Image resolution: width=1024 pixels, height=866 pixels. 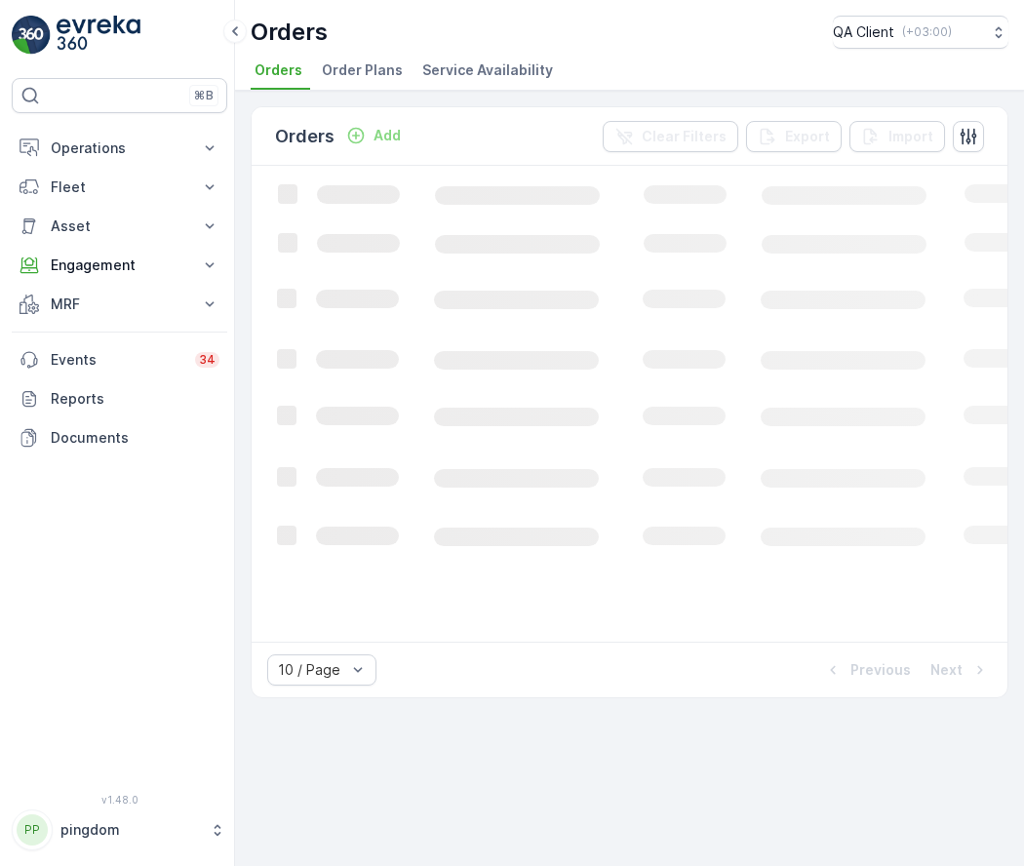 What do you see at coordinates (119, 304) in the screenshot?
I see `p: MRF` at bounding box center [119, 304].